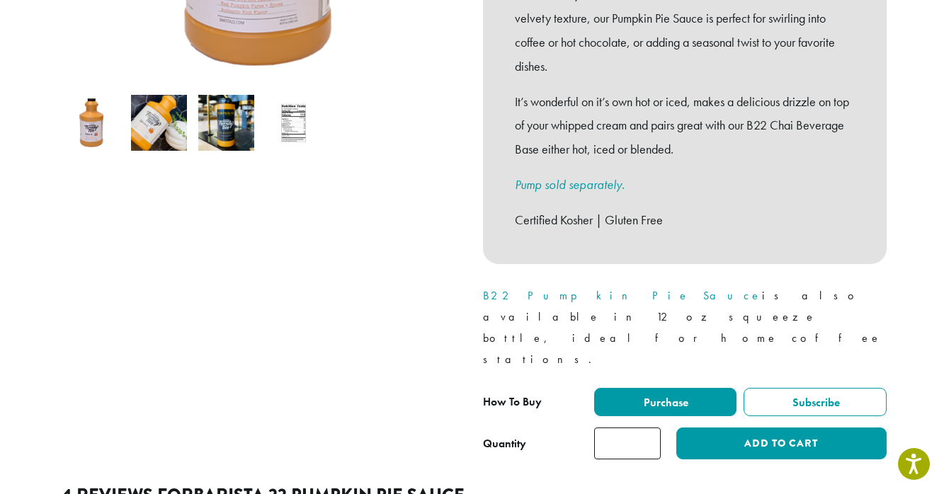  What do you see at coordinates (815, 402) in the screenshot?
I see `span: Subscribe` at bounding box center [815, 402].